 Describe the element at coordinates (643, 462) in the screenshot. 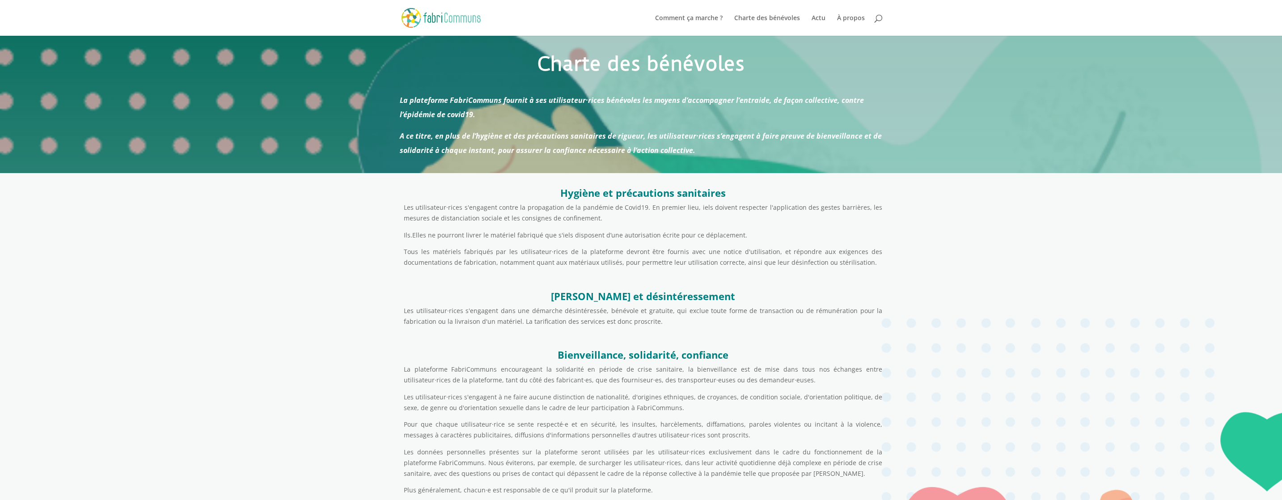

I see `span: Les données personnelles présentes sur la plateforme seront utilisées par les utilisateur·rices e...` at that location.